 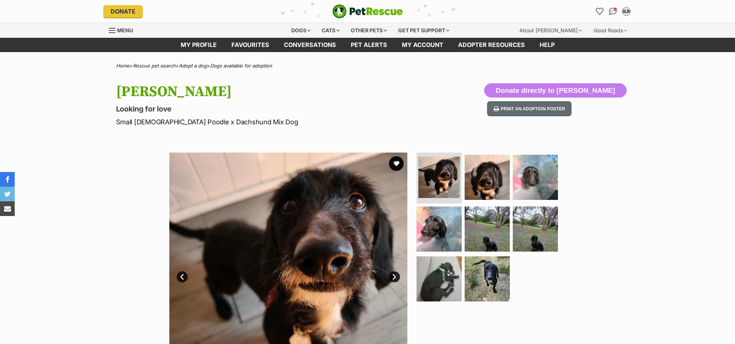 I want to click on p: Looking for love, so click(x=271, y=109).